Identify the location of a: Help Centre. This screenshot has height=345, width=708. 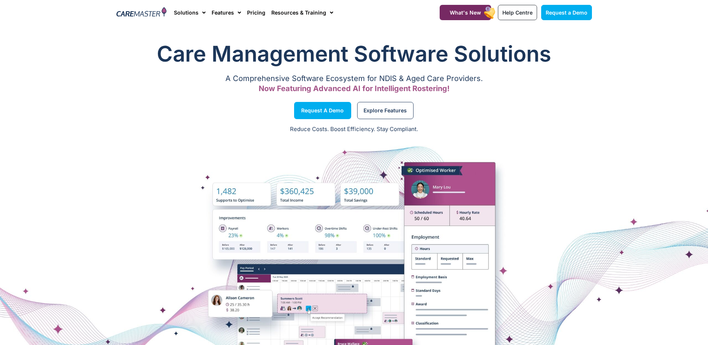
(517, 12).